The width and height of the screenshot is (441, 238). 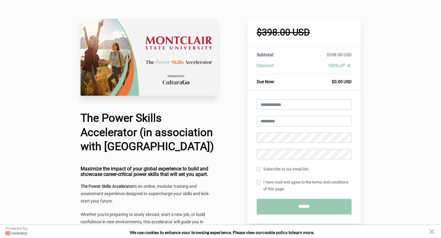 What do you see at coordinates (149, 194) in the screenshot?
I see `p: is an online, modular training and assessment experience designed to supercharge your skills and ...` at bounding box center [149, 194].